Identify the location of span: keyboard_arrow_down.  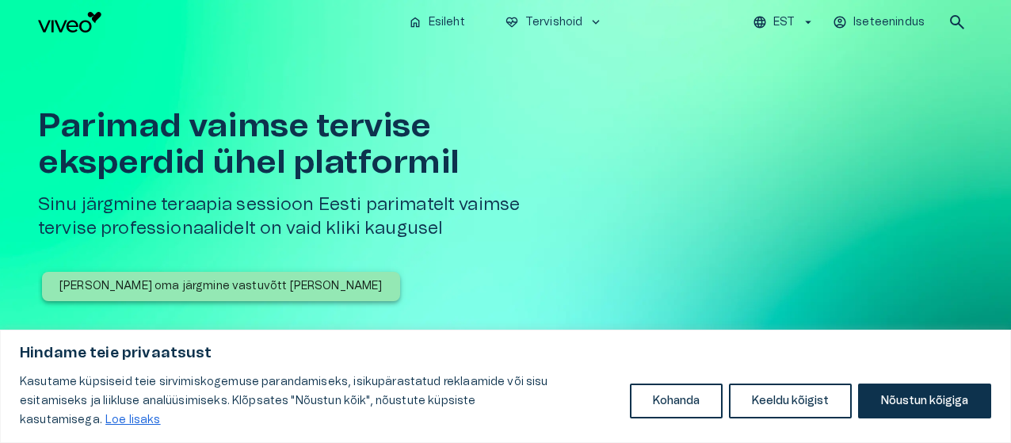
(596, 22).